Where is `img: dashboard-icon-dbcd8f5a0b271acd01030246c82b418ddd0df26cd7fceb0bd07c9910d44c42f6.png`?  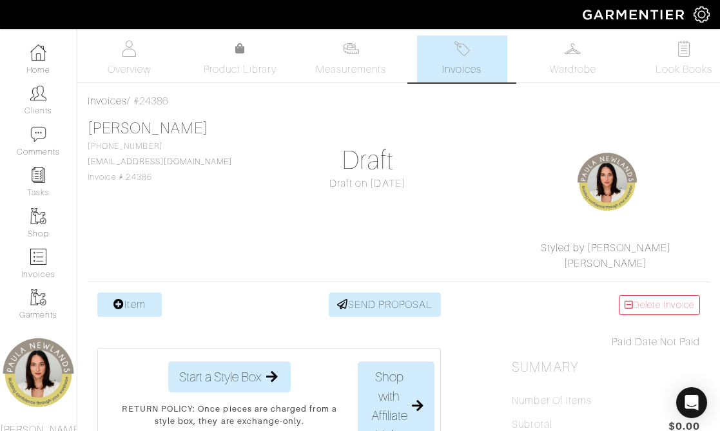 img: dashboard-icon-dbcd8f5a0b271acd01030246c82b418ddd0df26cd7fceb0bd07c9910d44c42f6.png is located at coordinates (38, 52).